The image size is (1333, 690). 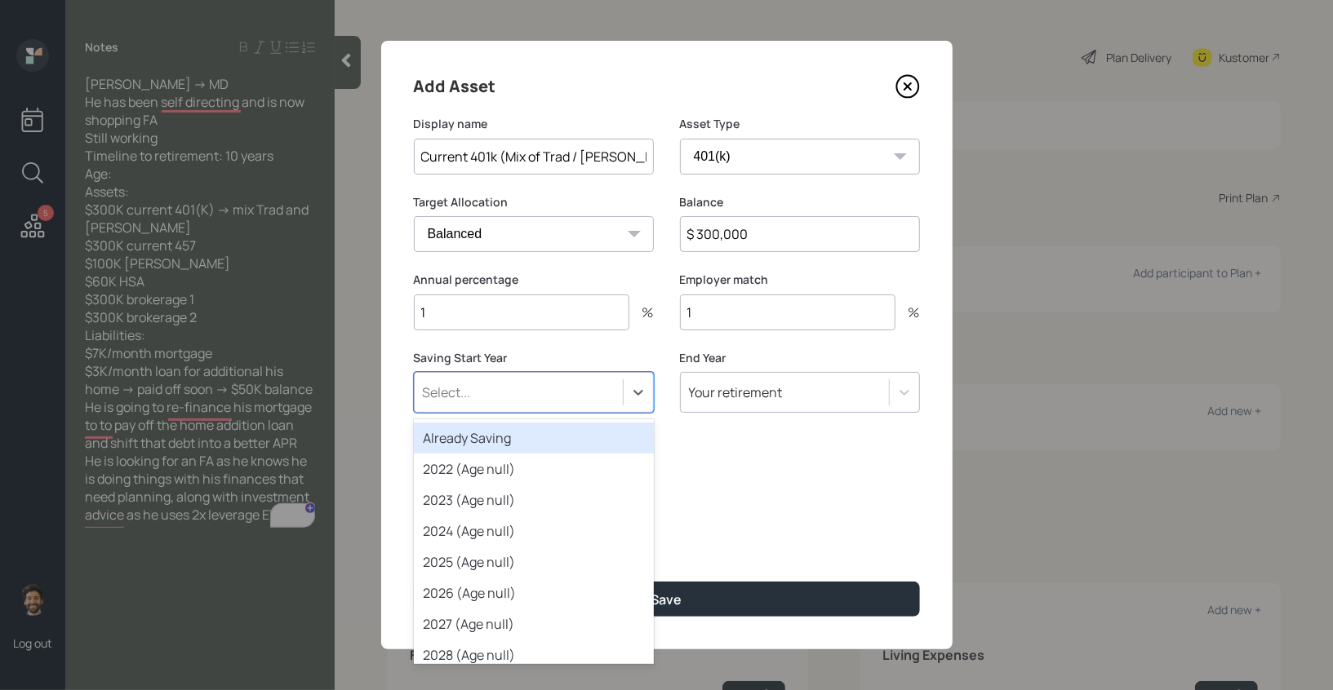 I want to click on label: Asset Type, so click(x=800, y=124).